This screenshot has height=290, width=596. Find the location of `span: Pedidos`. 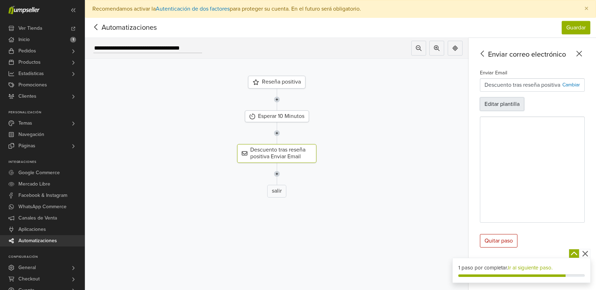

span: Pedidos is located at coordinates (27, 51).